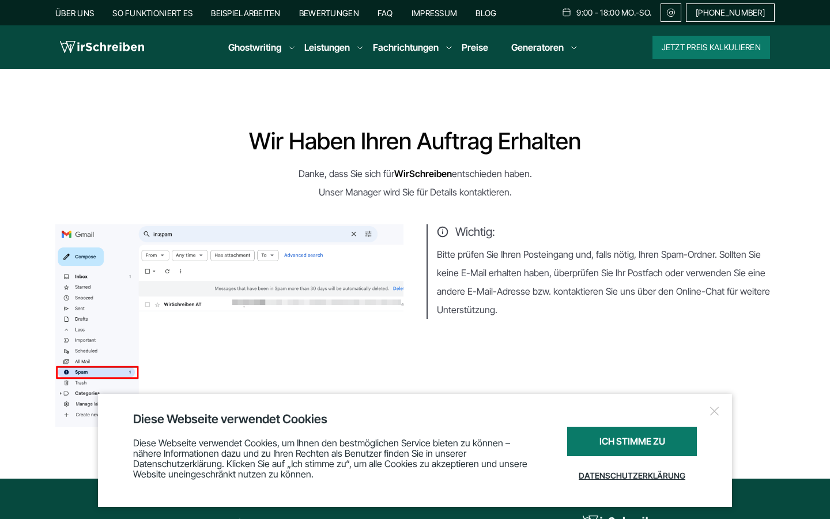  What do you see at coordinates (406, 47) in the screenshot?
I see `a: Fachrichtungen` at bounding box center [406, 47].